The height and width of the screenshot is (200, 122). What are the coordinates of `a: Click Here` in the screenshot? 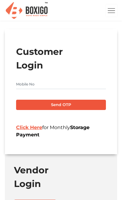 It's located at (29, 127).